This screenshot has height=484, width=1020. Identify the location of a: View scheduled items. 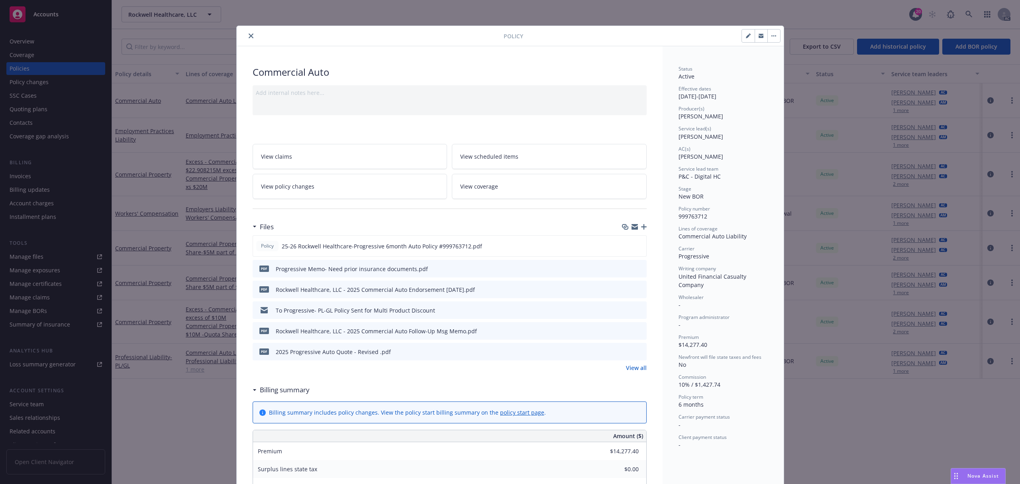
(549, 156).